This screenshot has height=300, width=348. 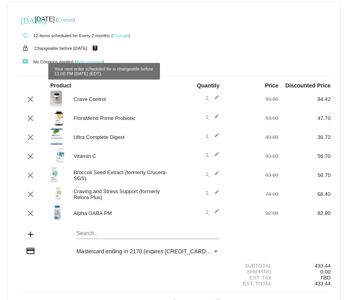 I want to click on div: Broccoli Seed Extract (formerly Crucera-SGS), so click(x=122, y=176).